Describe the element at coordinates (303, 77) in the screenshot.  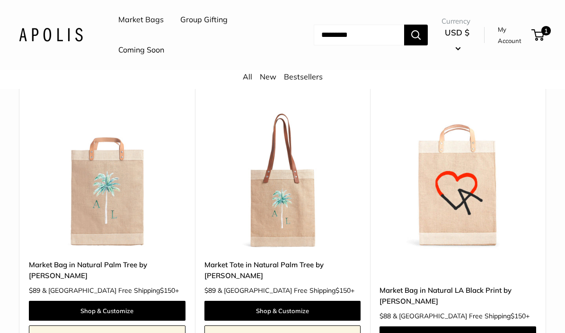
I see `a: Bestsellers` at that location.